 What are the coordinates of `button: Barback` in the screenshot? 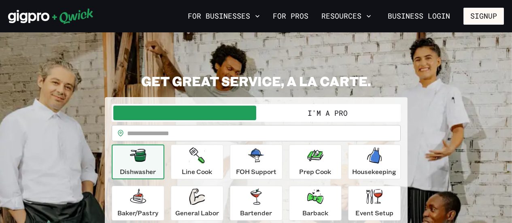 It's located at (315, 203).